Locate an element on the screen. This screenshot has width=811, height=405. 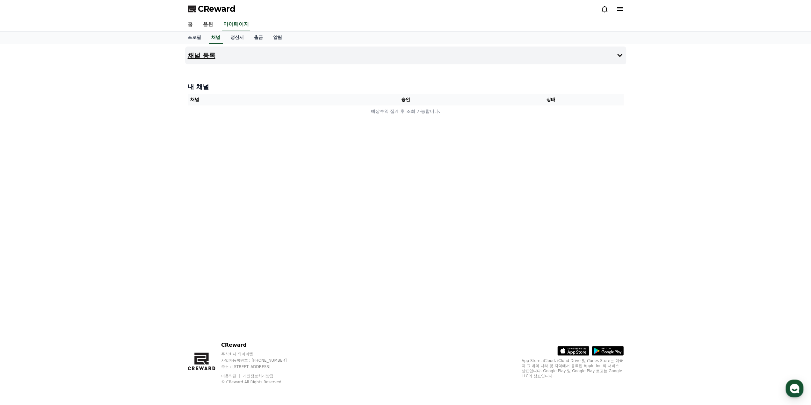
a: 이용약관 is located at coordinates (231, 376).